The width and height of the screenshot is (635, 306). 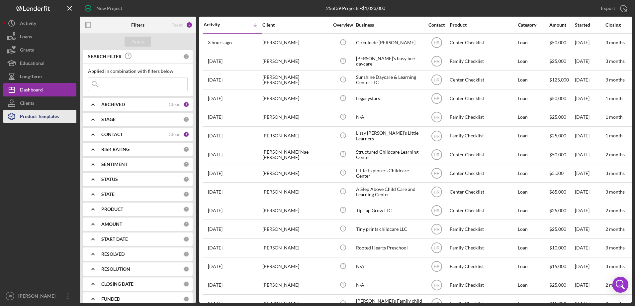 What do you see at coordinates (613, 8) in the screenshot?
I see `button: Export` at bounding box center [613, 8].